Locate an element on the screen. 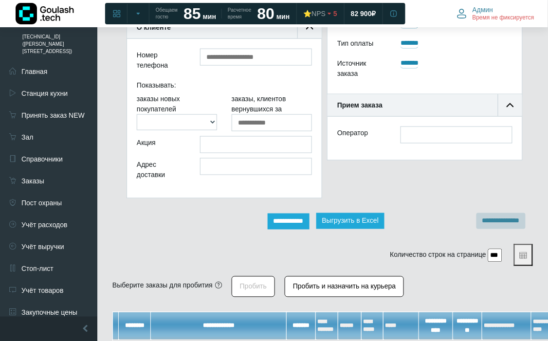  button: Пробить и назначить на курьера is located at coordinates (344, 286).